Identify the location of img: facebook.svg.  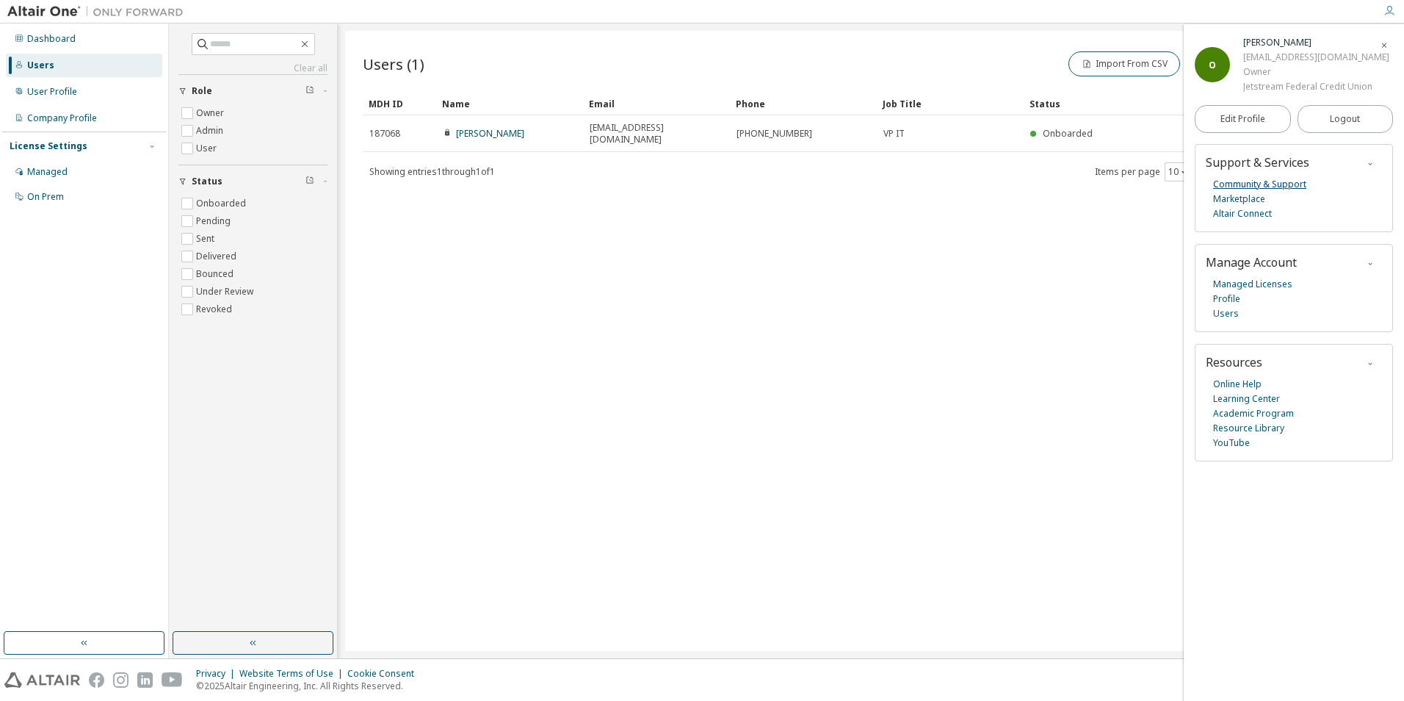
(96, 679).